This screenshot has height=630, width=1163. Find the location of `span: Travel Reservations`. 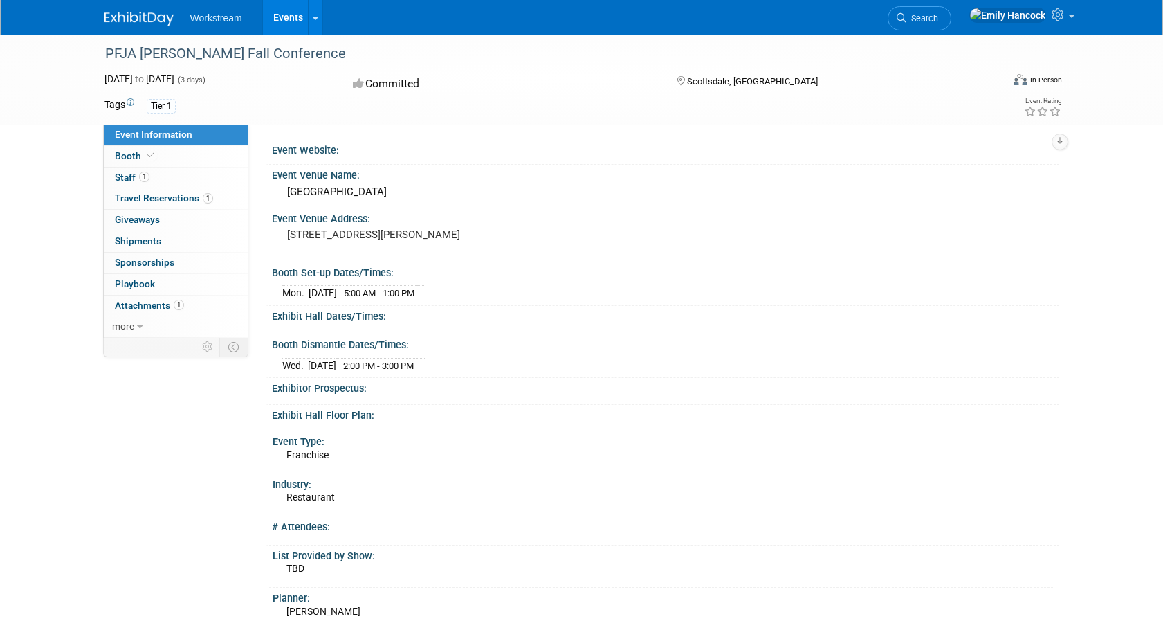

span: Travel Reservations is located at coordinates (164, 198).